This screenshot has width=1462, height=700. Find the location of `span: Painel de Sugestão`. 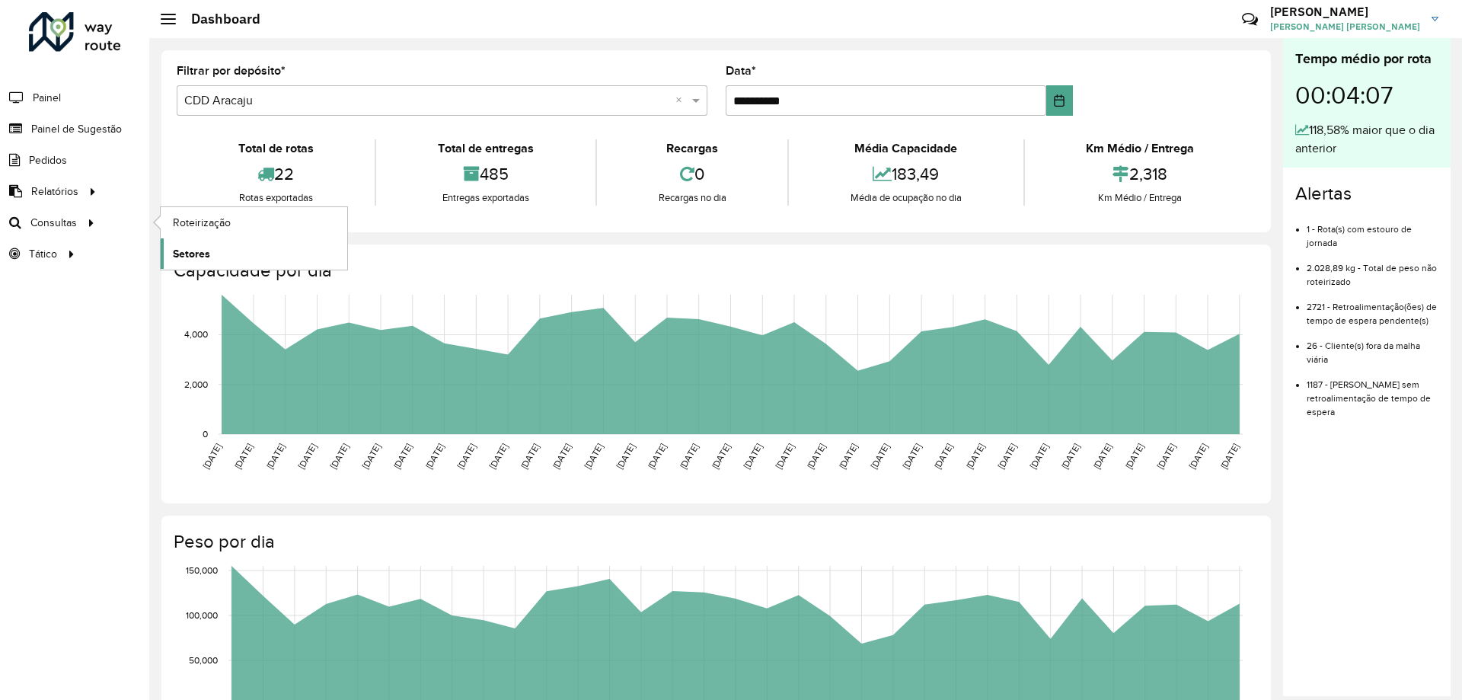

span: Painel de Sugestão is located at coordinates (76, 129).